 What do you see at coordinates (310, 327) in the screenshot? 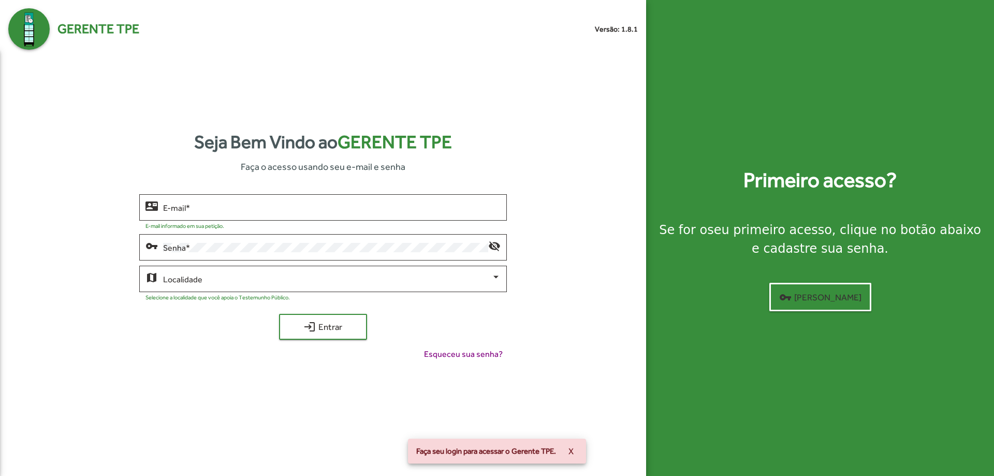
I see `mat-icon: login` at bounding box center [310, 327].